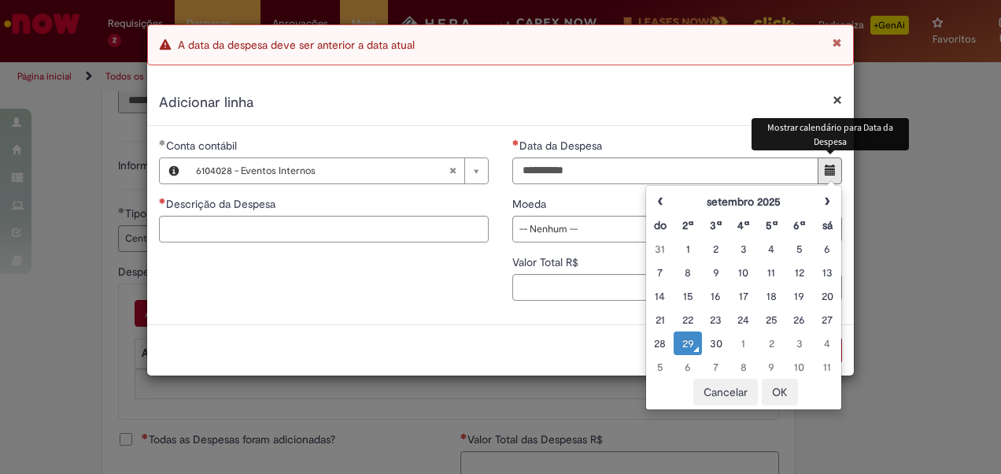  What do you see at coordinates (715, 367) in the screenshot?
I see `div: 07 October 2025 Tuesday` at bounding box center [715, 367].